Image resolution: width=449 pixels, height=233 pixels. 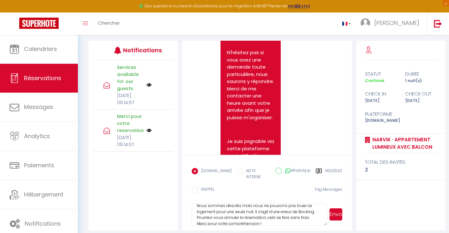 I want to click on span: Confirmé, so click(x=375, y=80).